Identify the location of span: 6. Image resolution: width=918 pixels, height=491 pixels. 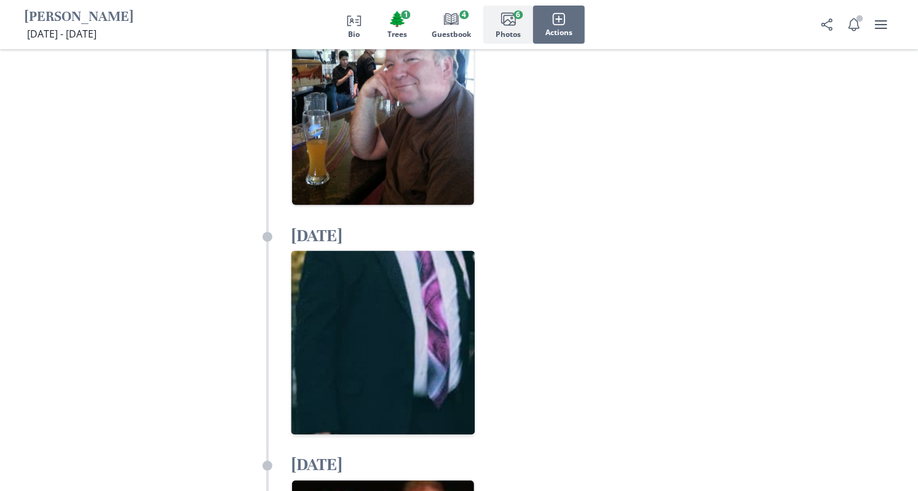
(518, 15).